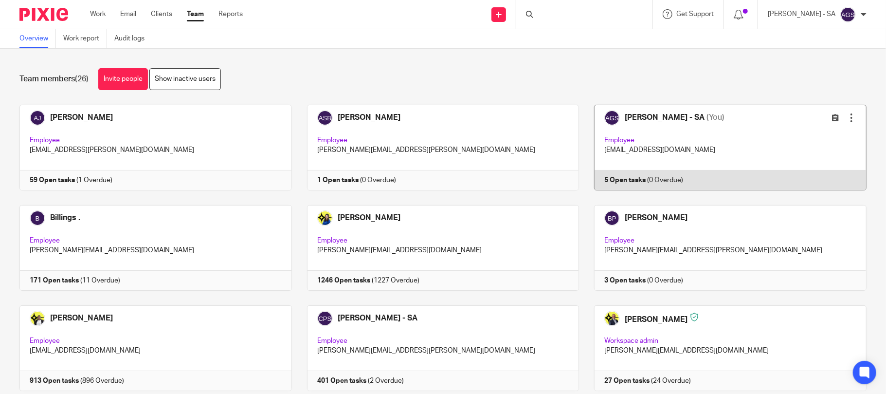 The height and width of the screenshot is (394, 886). What do you see at coordinates (82, 79) in the screenshot?
I see `span: (26)` at bounding box center [82, 79].